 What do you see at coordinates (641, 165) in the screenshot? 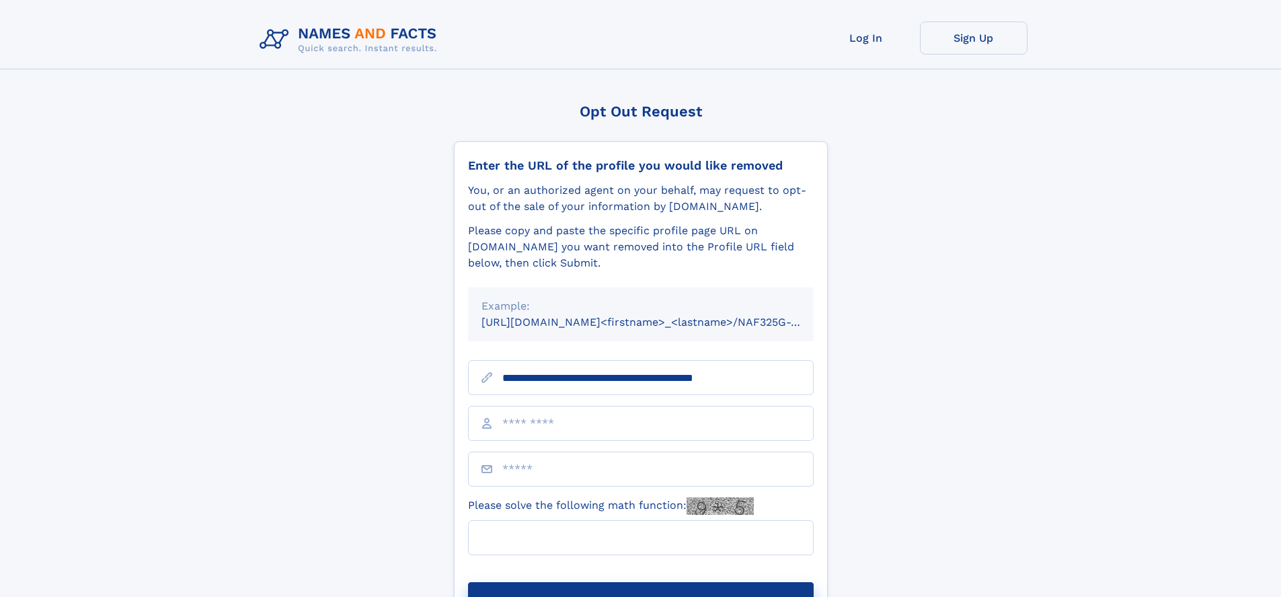
I see `div: Enter the URL of the profile you would like removed` at bounding box center [641, 165].